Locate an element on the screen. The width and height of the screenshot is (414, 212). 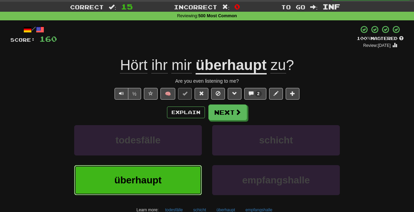
button: 2 is located at coordinates (256, 94).